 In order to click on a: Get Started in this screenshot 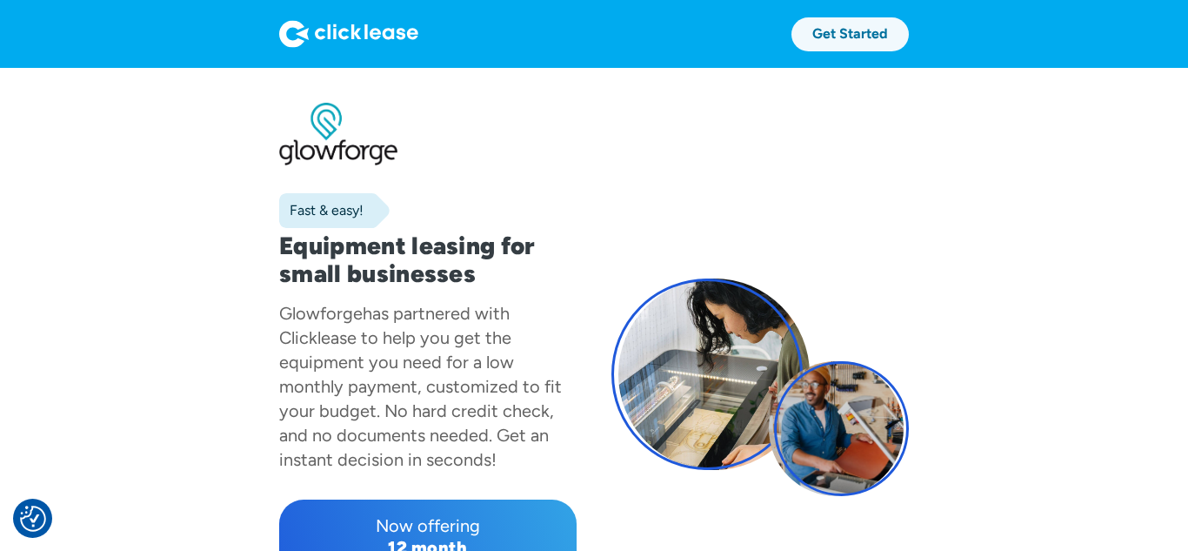, I will do `click(850, 34)`.